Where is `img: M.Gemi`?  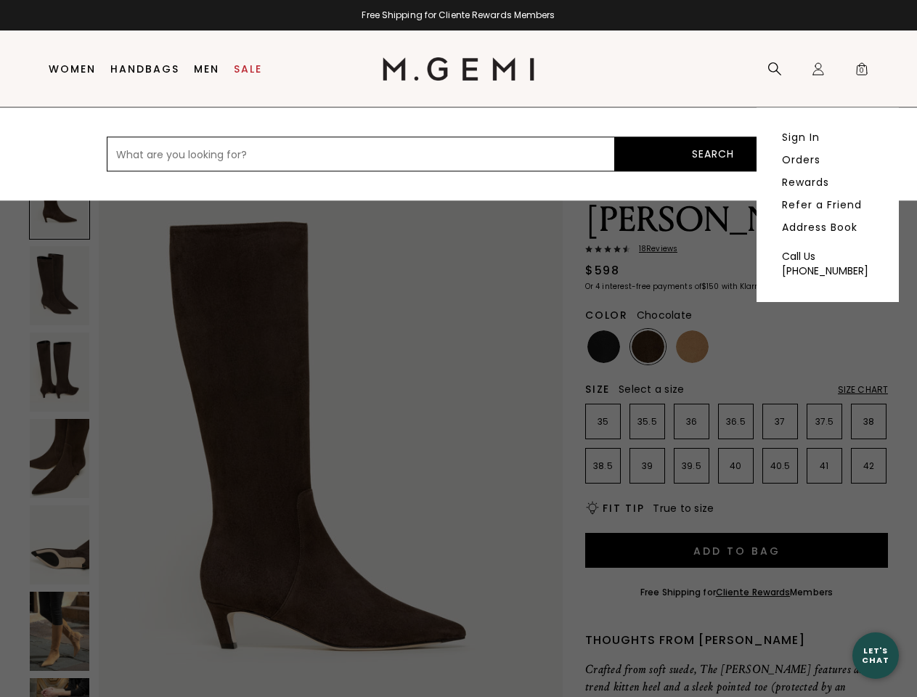
img: M.Gemi is located at coordinates (458, 69).